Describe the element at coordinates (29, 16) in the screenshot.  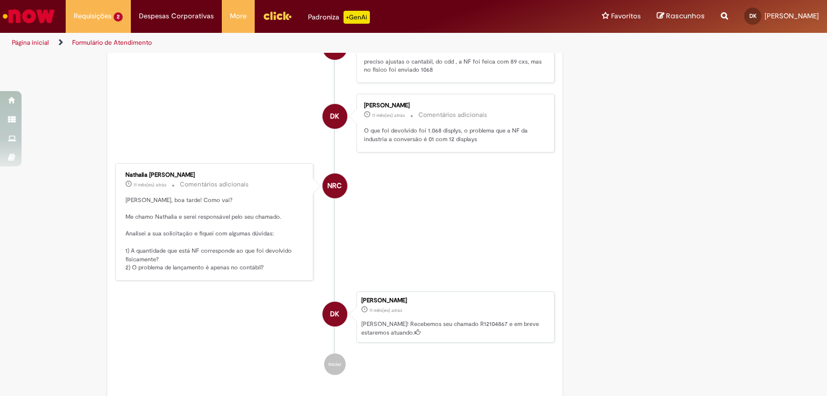
I see `img: ServiceNow` at that location.